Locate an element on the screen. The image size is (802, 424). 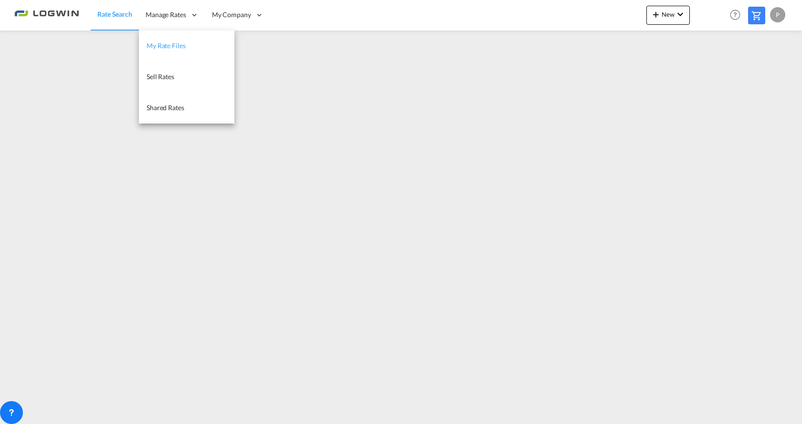
div: Help is located at coordinates (738, 15).